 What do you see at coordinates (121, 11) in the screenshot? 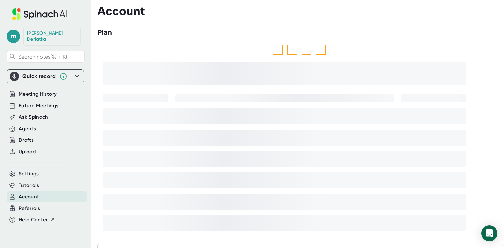
I see `h3: Account` at bounding box center [121, 11].